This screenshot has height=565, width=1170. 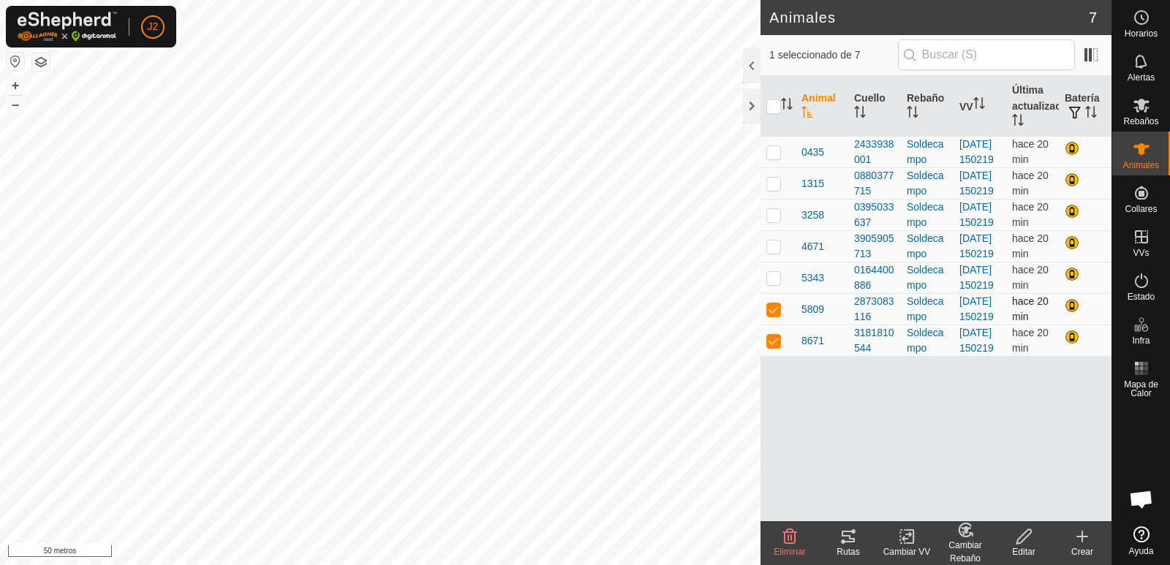 What do you see at coordinates (812, 215) in the screenshot?
I see `font: 3258` at bounding box center [812, 215].